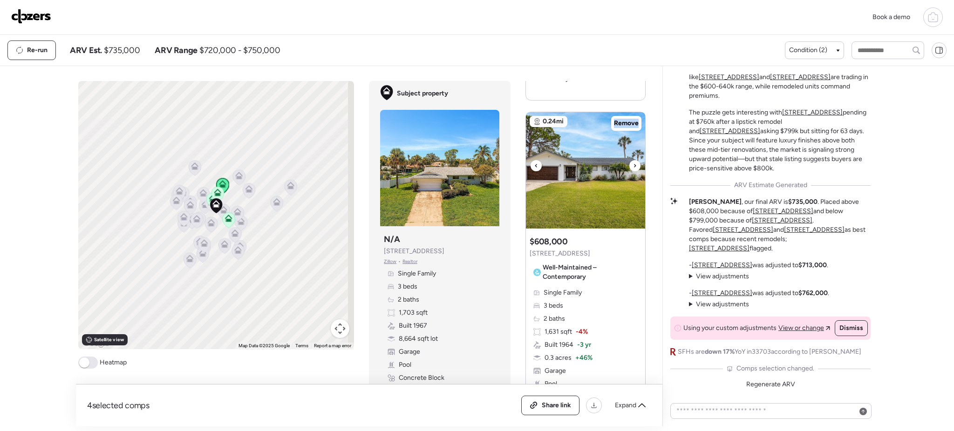  Describe the element at coordinates (590, 273) in the screenshot. I see `span: Well-Maintained – Contemporary` at that location.